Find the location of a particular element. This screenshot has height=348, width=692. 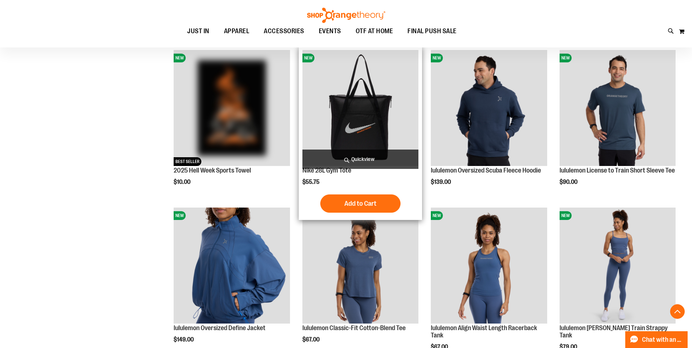

span: EVENTS is located at coordinates (330, 31).